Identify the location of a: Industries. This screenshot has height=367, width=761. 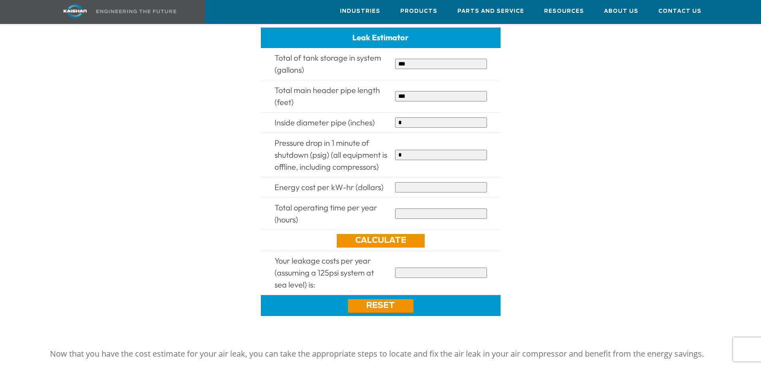
(360, 11).